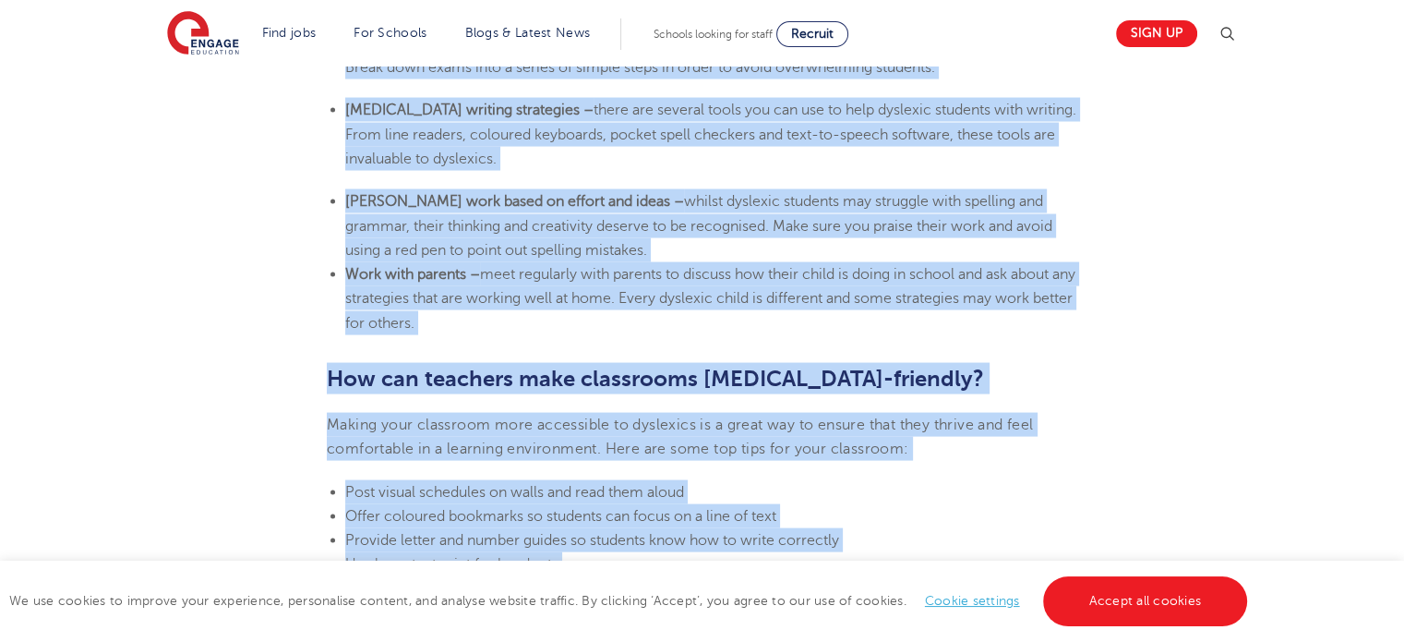 Image resolution: width=1404 pixels, height=642 pixels. I want to click on a: Sign up, so click(1157, 33).